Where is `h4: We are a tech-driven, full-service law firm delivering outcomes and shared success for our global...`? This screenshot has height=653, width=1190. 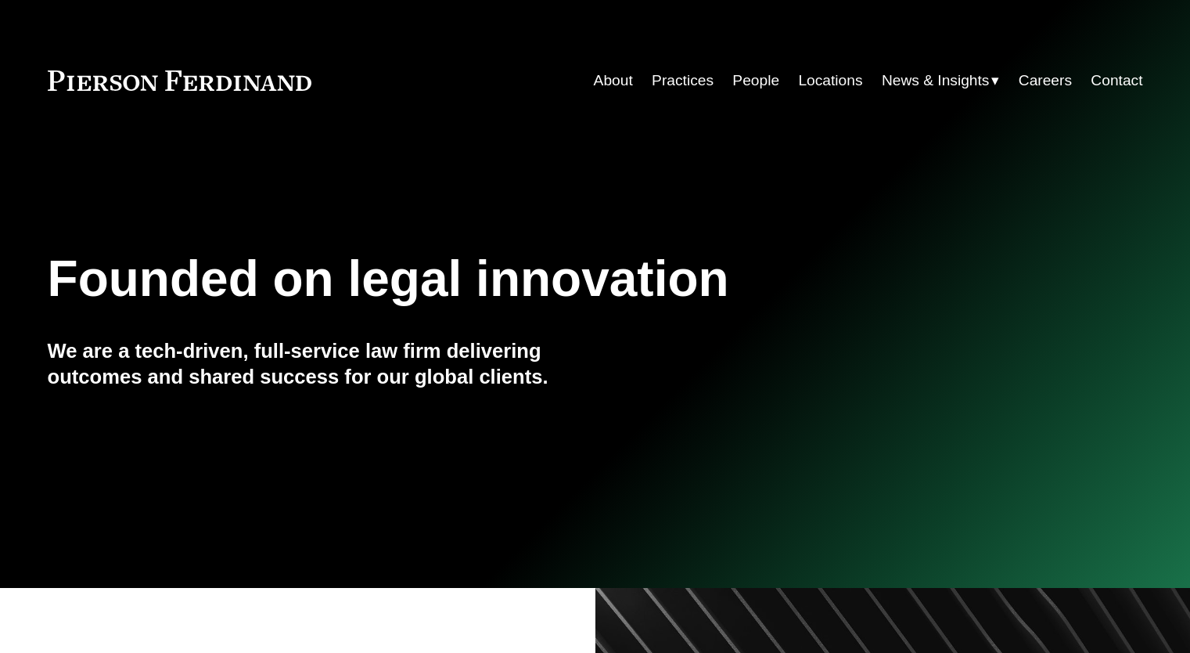 h4: We are a tech-driven, full-service law firm delivering outcomes and shared success for our global... is located at coordinates (322, 363).